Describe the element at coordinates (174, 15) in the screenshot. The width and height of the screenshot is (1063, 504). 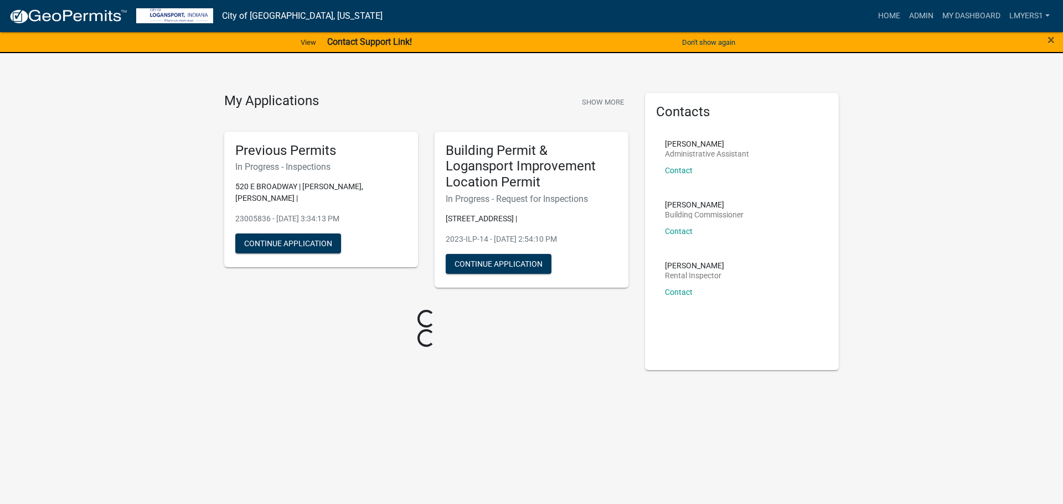
I see `img: City of Logansport, Indiana` at that location.